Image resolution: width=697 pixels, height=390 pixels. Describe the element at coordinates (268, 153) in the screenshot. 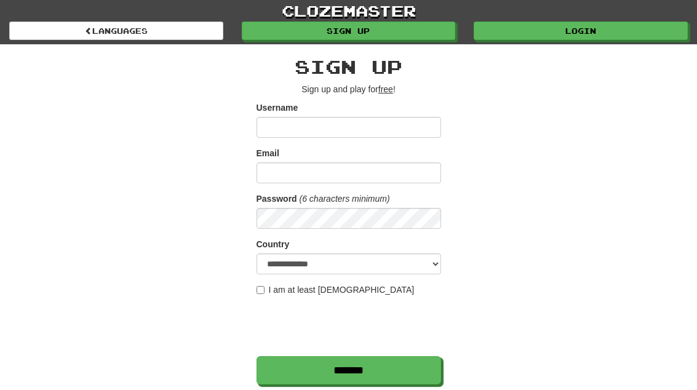

I see `label: Email` at that location.